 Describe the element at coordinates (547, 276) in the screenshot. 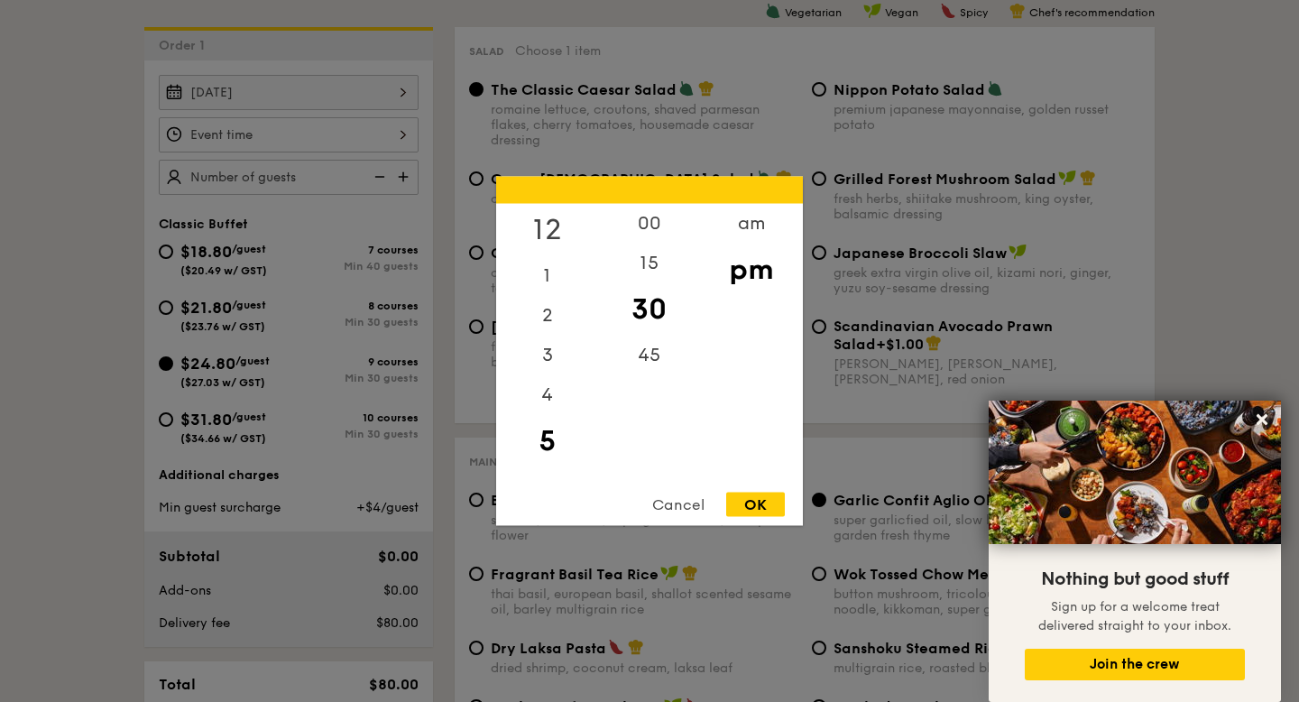

I see `div: 1` at that location.